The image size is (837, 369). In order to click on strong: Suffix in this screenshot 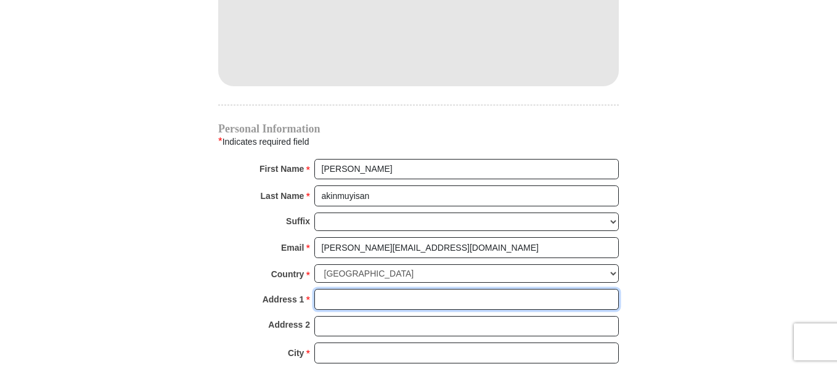, I will do `click(298, 221)`.